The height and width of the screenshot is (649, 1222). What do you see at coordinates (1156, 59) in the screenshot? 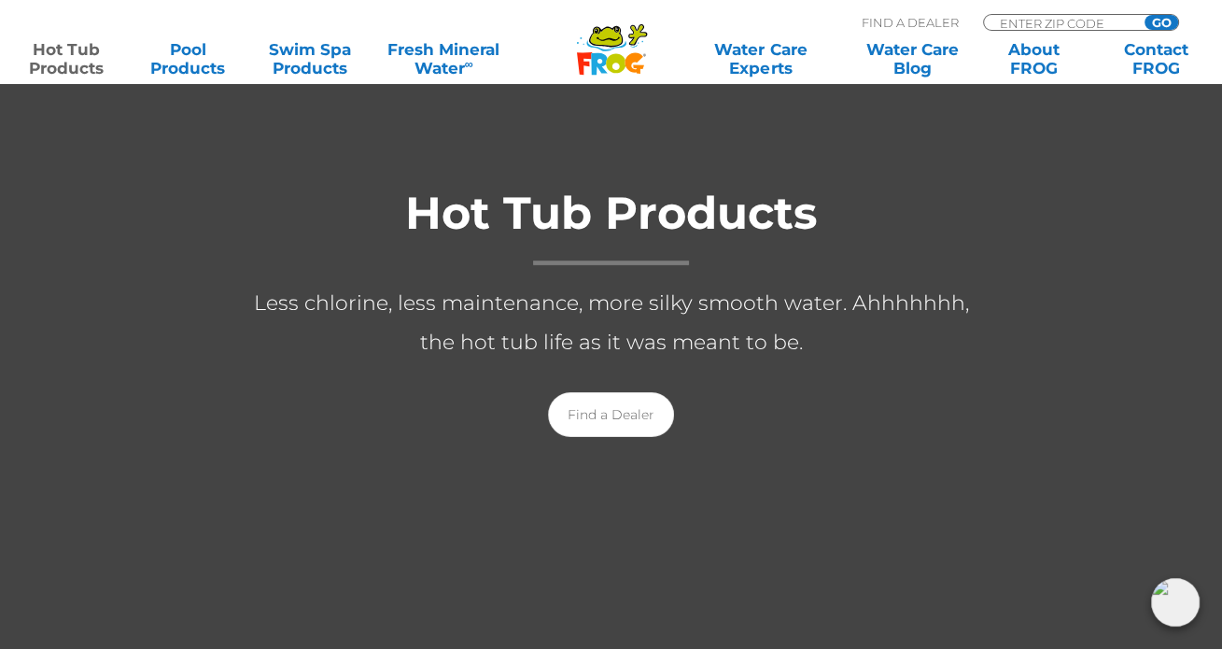
I see `a: ContactFROG` at bounding box center [1156, 59].